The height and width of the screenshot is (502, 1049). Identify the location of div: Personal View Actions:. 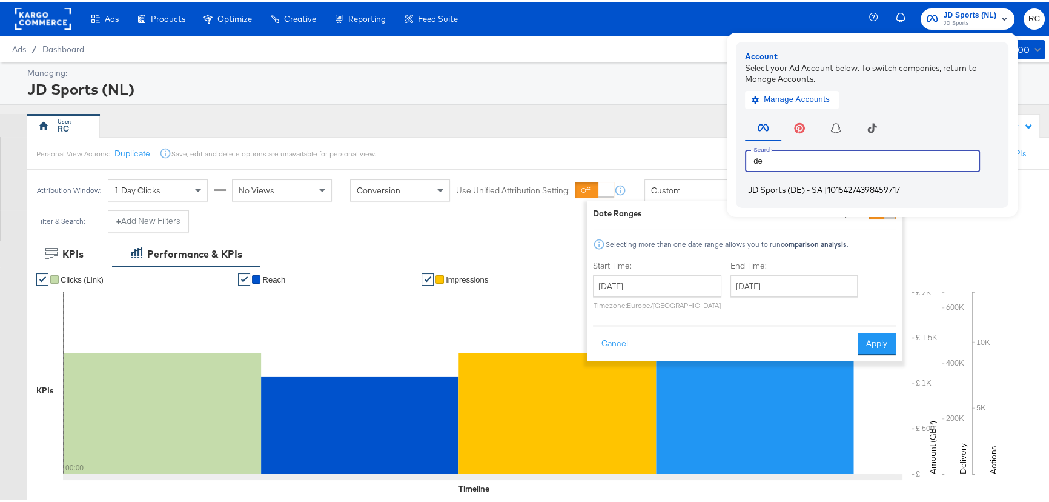
(73, 152).